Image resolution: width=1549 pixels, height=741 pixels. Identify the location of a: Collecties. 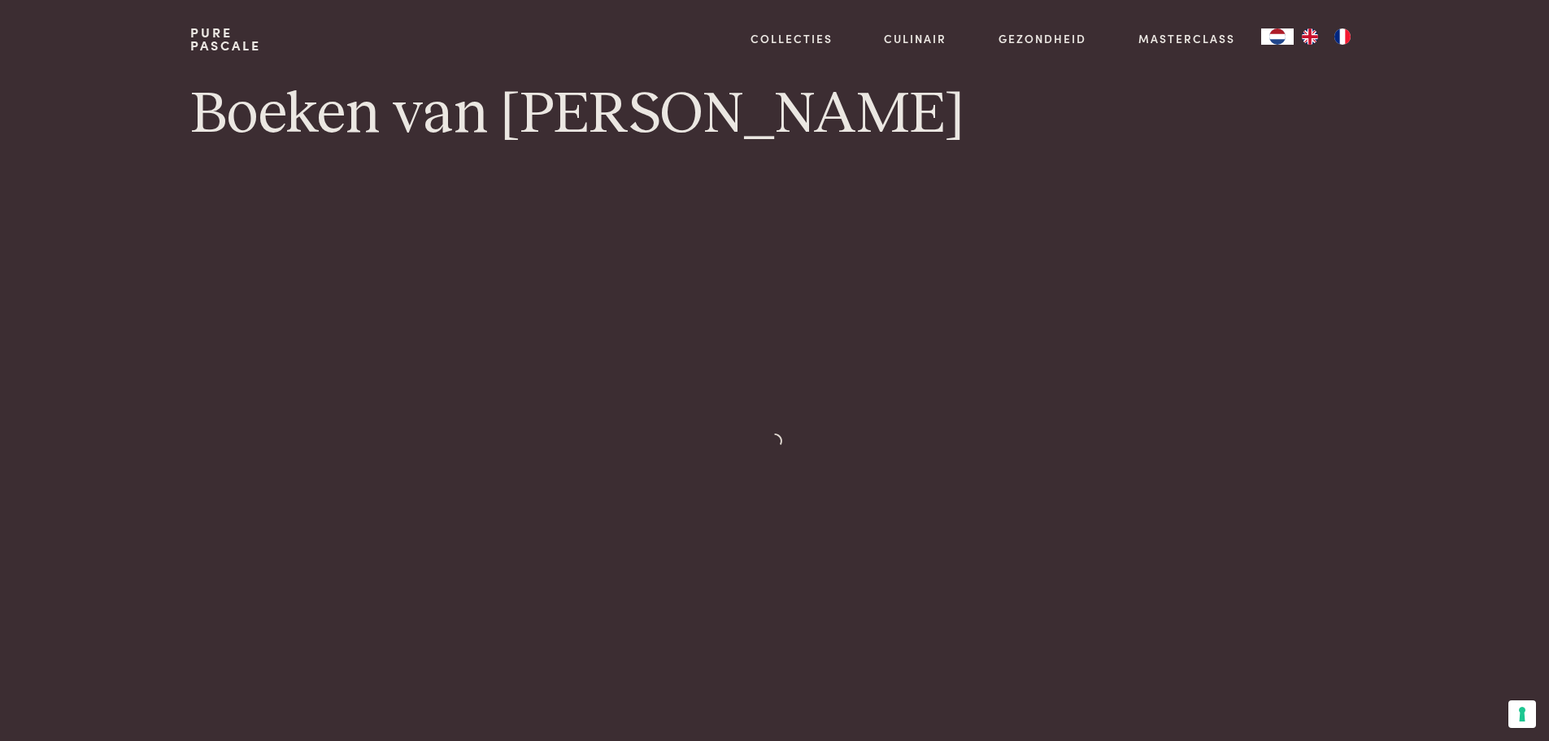
(791, 38).